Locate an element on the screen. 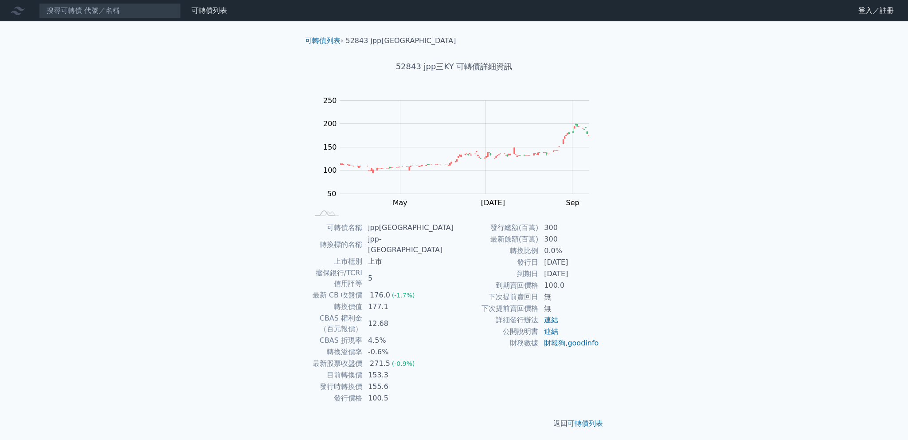 The image size is (908, 440). tspan: 50 is located at coordinates (332, 193).